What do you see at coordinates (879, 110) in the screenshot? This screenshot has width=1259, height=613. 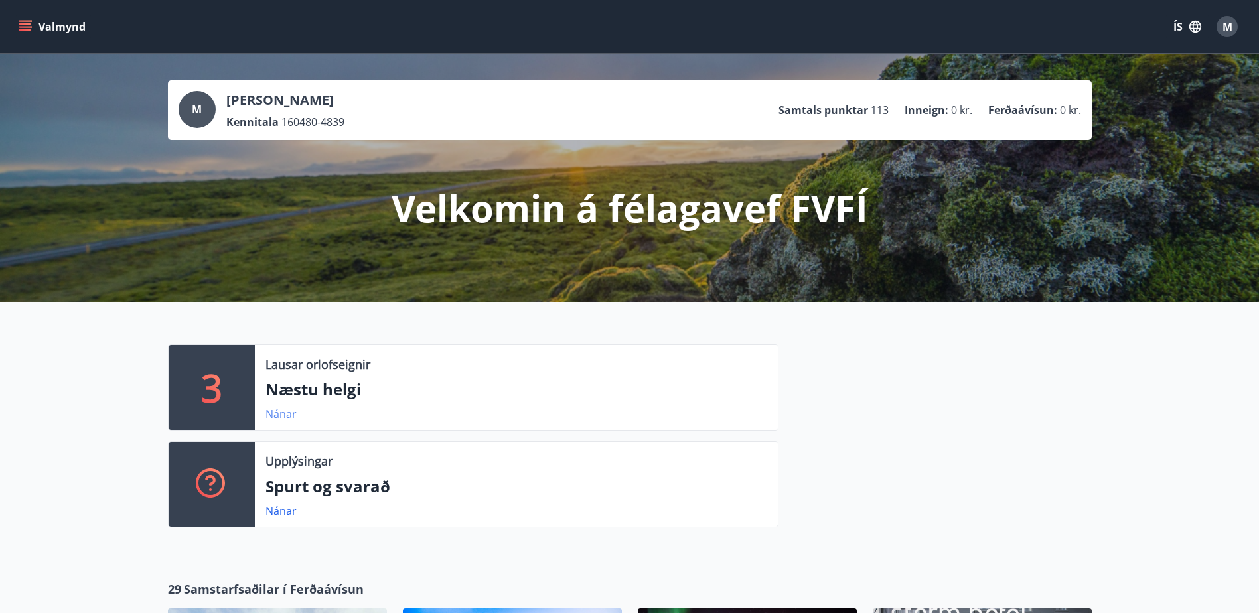 I see `span: 113` at bounding box center [879, 110].